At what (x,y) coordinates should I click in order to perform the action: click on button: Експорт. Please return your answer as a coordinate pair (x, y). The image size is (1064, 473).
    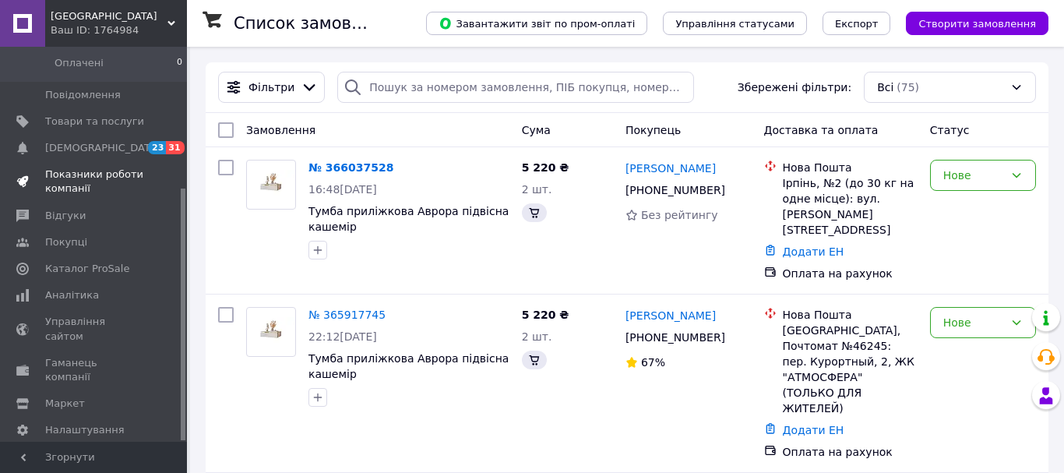
    Looking at the image, I should click on (857, 23).